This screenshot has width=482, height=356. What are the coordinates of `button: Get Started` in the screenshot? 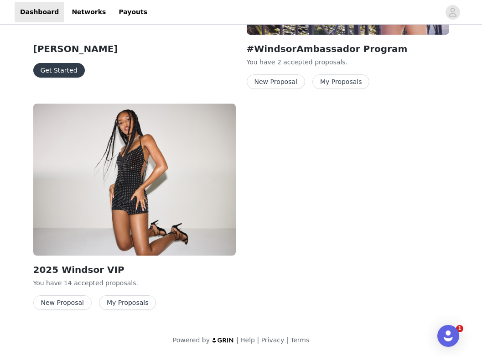 It's located at (59, 70).